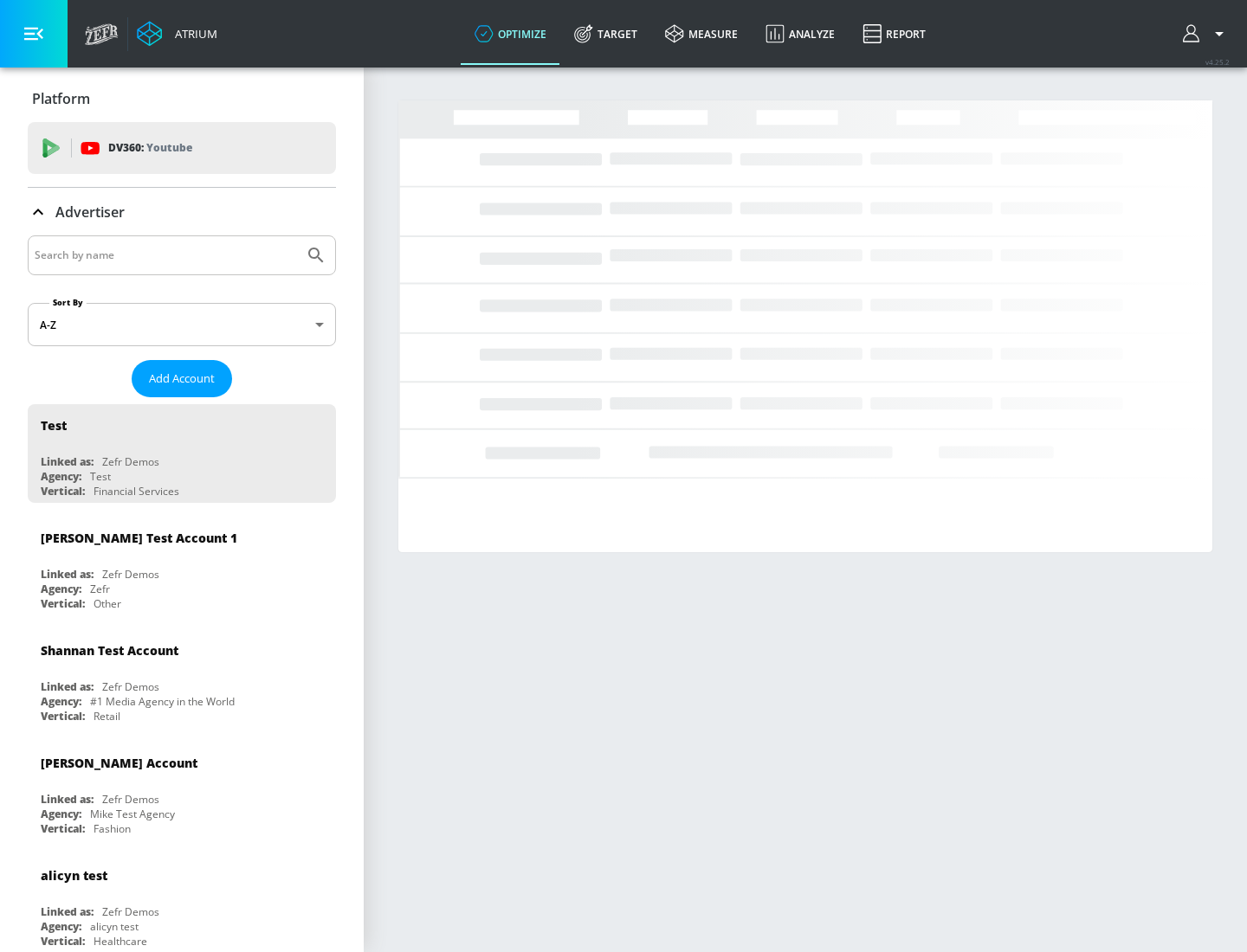  Describe the element at coordinates (67, 302) in the screenshot. I see `label: Sort By` at that location.